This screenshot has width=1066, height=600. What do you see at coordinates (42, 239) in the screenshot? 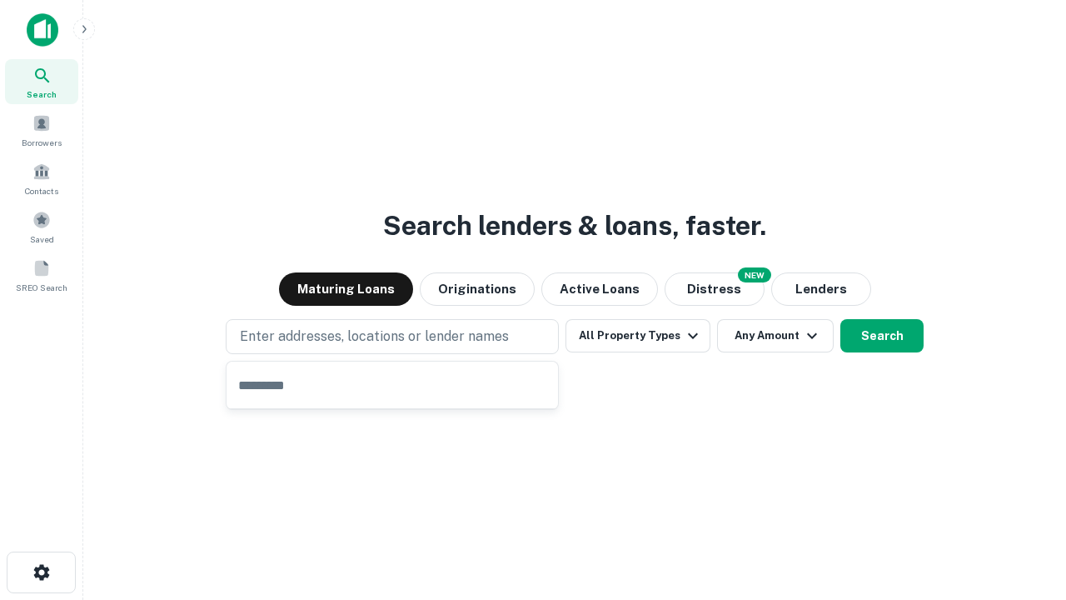
I see `span: Saved` at bounding box center [42, 239].